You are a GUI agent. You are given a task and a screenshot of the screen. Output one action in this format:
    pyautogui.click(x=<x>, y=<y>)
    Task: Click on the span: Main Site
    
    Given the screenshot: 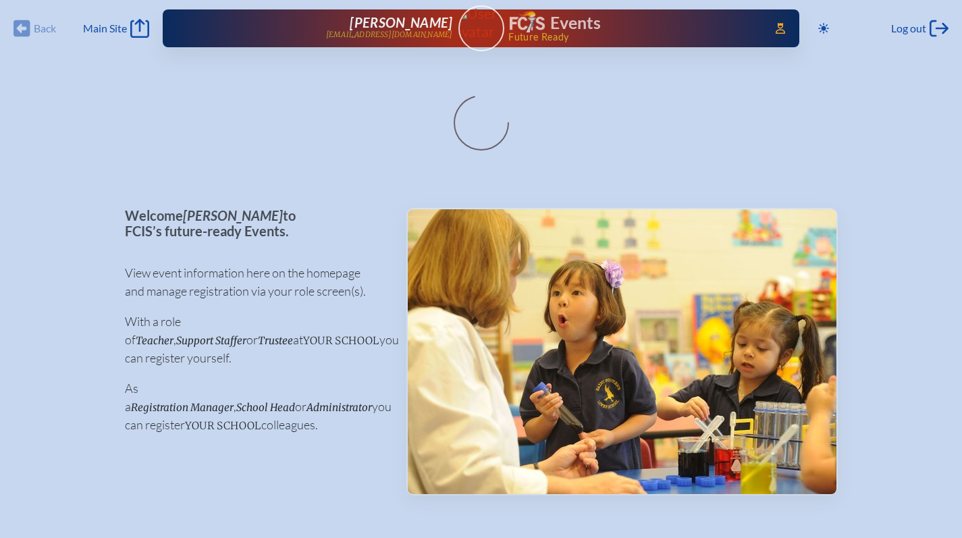 What is the action you would take?
    pyautogui.click(x=105, y=28)
    